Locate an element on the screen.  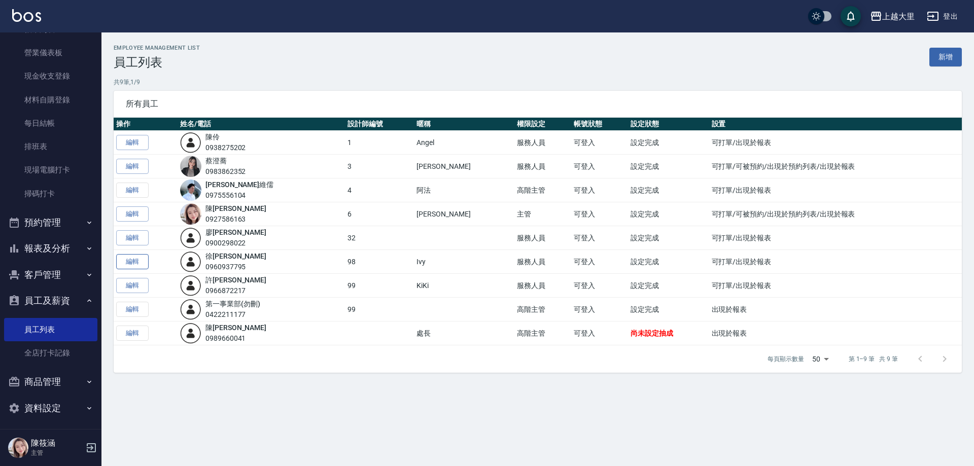
th: 帳號狀態 is located at coordinates (600, 124).